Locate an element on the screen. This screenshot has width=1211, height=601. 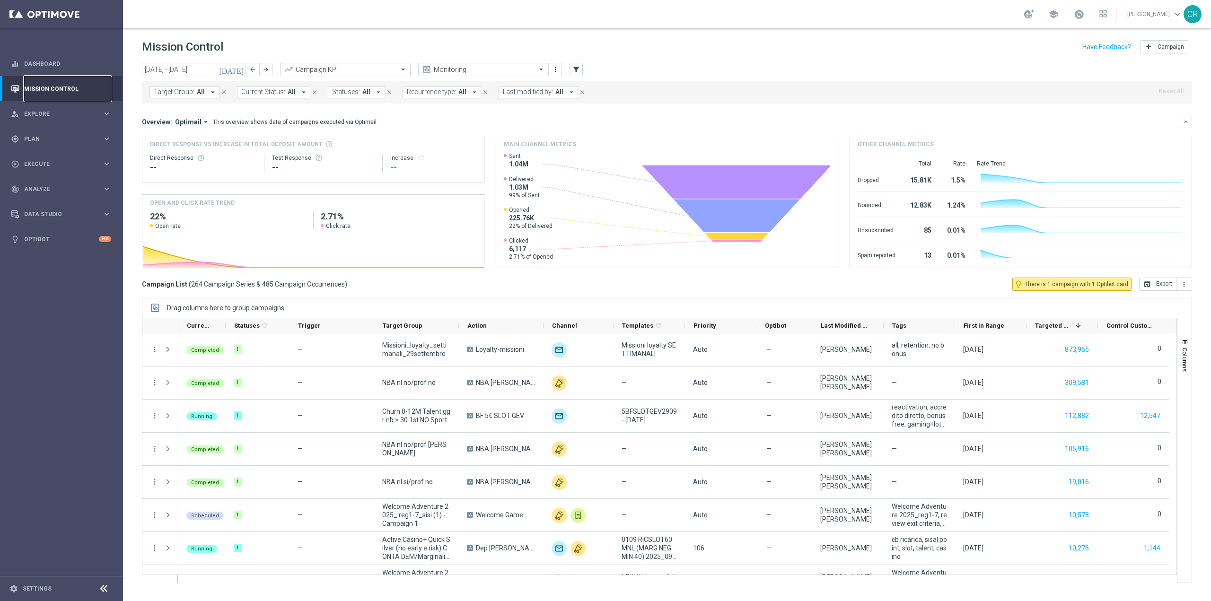
button: 10,578 is located at coordinates (1078, 515).